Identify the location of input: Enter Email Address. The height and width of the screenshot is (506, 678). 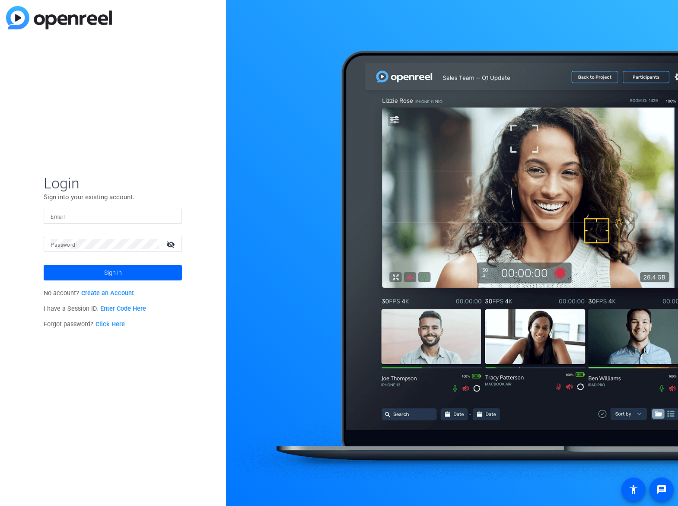
(113, 216).